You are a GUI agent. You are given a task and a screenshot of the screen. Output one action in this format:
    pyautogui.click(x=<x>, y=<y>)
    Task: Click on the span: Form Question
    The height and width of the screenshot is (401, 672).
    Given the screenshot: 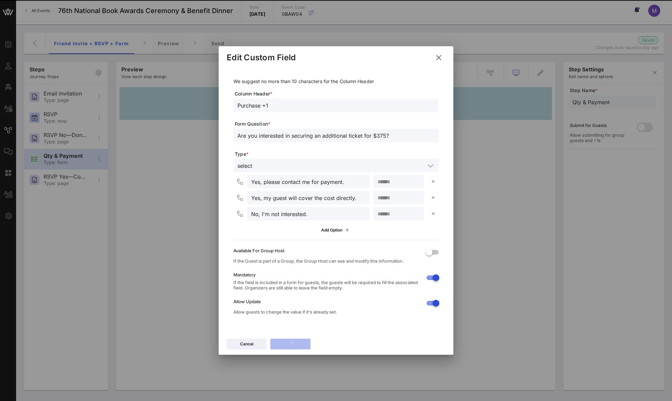 What is the action you would take?
    pyautogui.click(x=337, y=124)
    